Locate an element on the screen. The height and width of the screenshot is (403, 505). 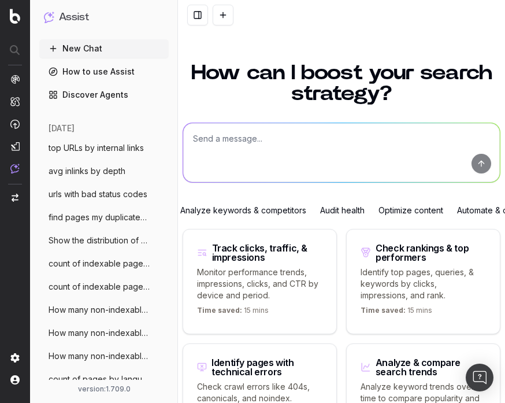
button: avg inlinks by depth is located at coordinates (104, 171).